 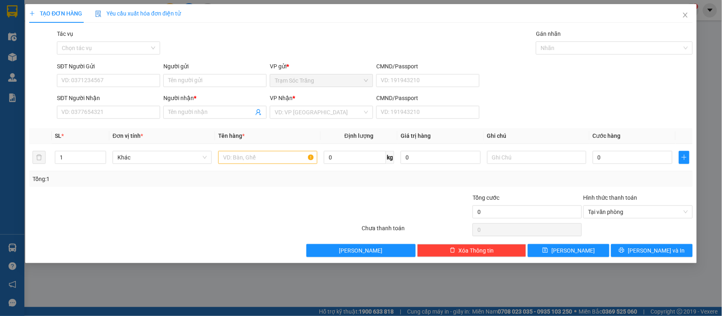 What do you see at coordinates (39, 157) in the screenshot?
I see `button: delete` at bounding box center [39, 157].